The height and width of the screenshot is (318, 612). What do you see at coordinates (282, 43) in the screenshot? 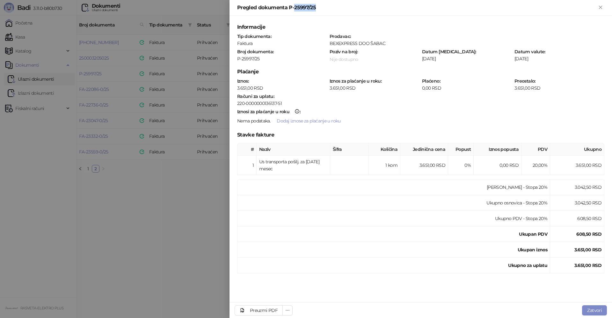
I see `div: Faktura` at bounding box center [282, 43].